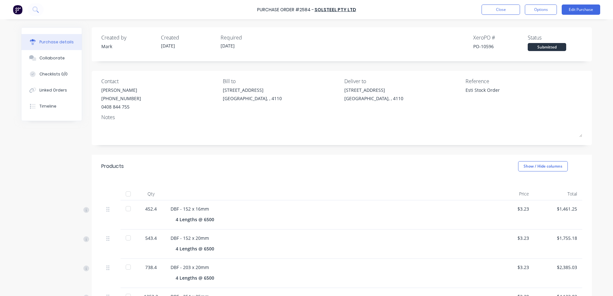  What do you see at coordinates (52, 74) in the screenshot?
I see `button: Checklists 0/0` at bounding box center [52, 74].